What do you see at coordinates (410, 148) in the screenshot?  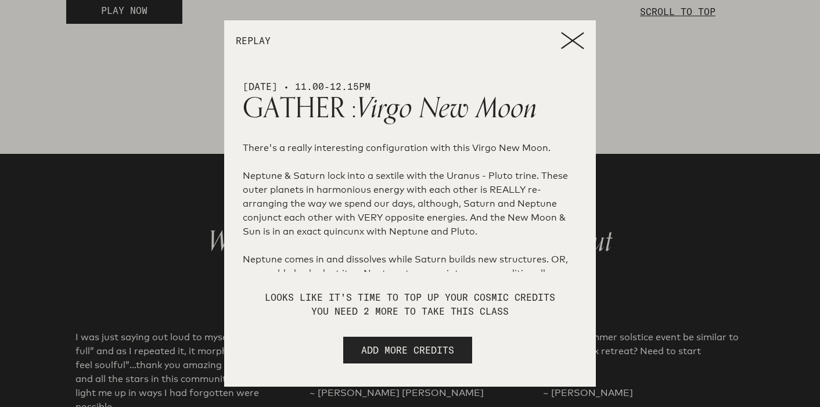 I see `p: There's a really interesting configuration with this Virgo New Moon.` at bounding box center [410, 148].